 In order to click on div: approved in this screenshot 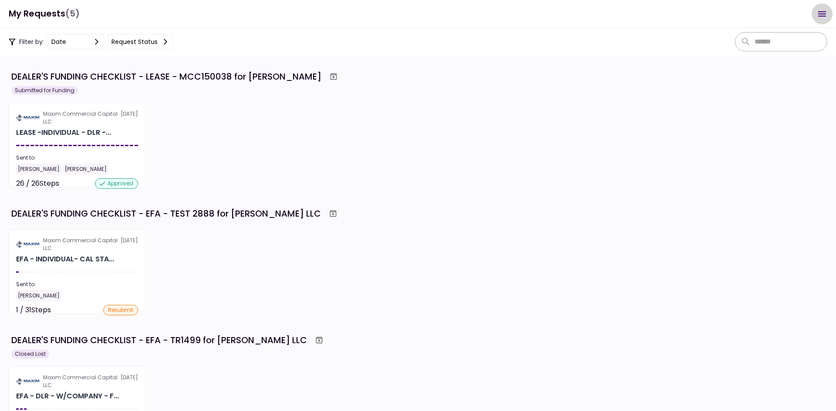, I will do `click(116, 184)`.